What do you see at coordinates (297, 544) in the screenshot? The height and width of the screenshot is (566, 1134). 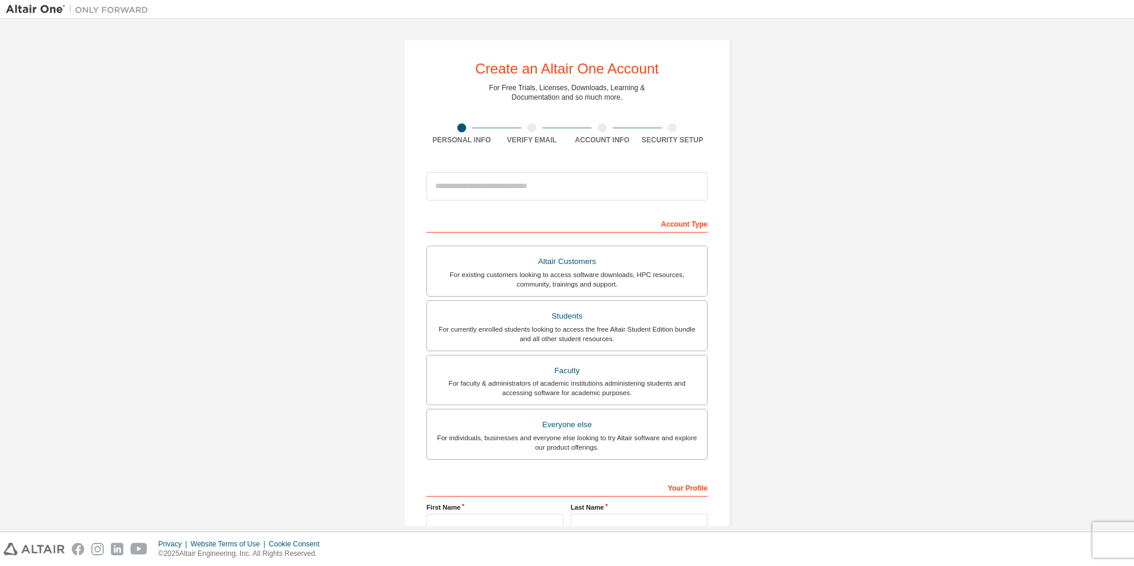 I see `div: Cookie Consent` at bounding box center [297, 544].